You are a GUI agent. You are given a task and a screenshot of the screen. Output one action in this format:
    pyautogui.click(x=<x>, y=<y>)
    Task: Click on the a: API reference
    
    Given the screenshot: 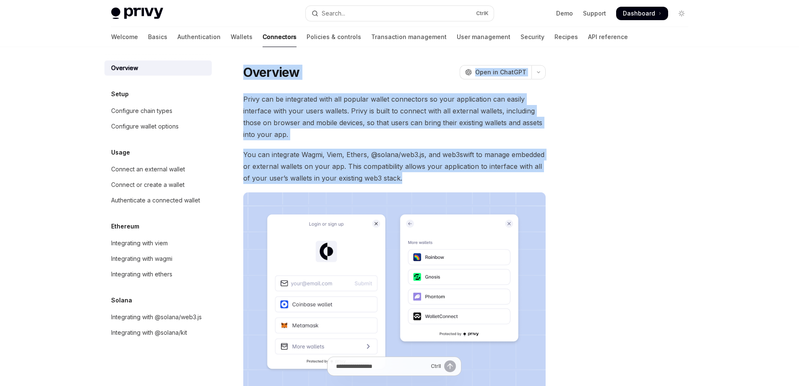 What is the action you would take?
    pyautogui.click(x=608, y=37)
    